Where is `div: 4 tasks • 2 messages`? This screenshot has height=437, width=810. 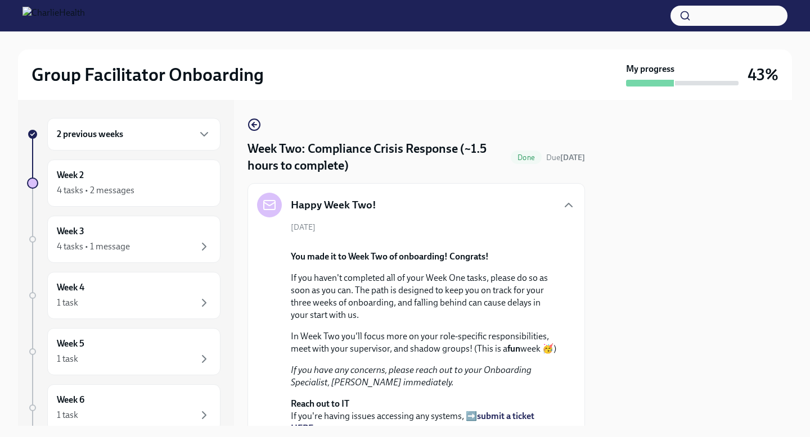
div: 4 tasks • 2 messages is located at coordinates (96, 191).